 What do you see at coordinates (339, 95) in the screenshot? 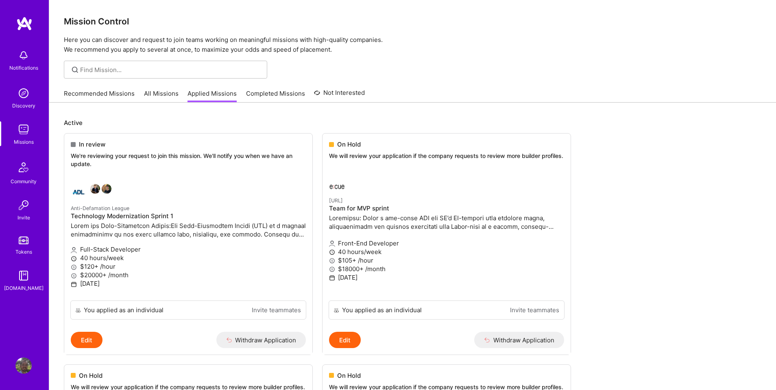
I see `a: Not Interested` at bounding box center [339, 95].